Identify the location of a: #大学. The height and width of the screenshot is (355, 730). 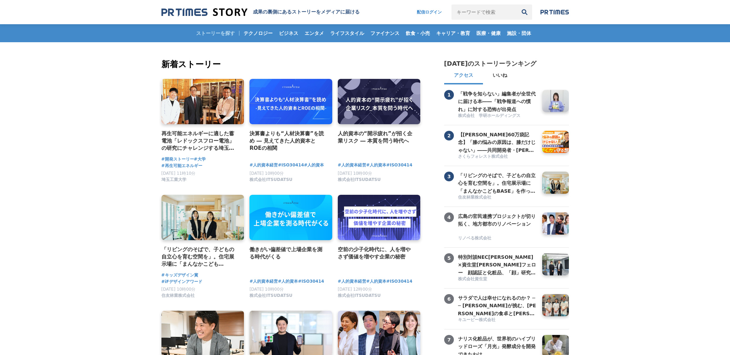
(200, 159).